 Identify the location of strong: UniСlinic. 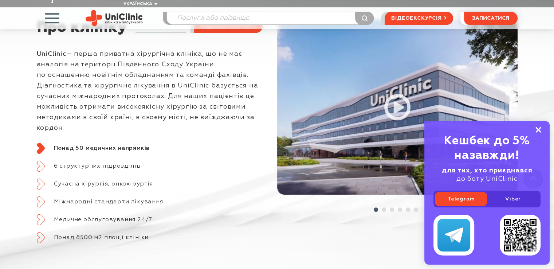
(52, 54).